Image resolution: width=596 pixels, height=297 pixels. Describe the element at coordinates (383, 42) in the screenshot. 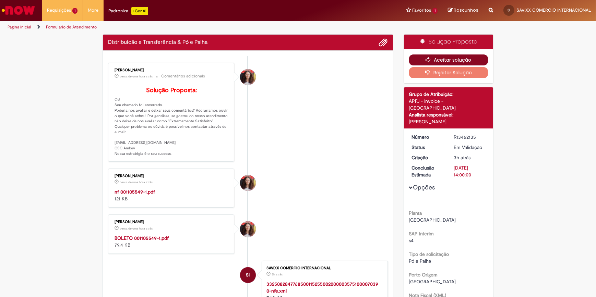

I see `button: Adicionar anexos` at that location.